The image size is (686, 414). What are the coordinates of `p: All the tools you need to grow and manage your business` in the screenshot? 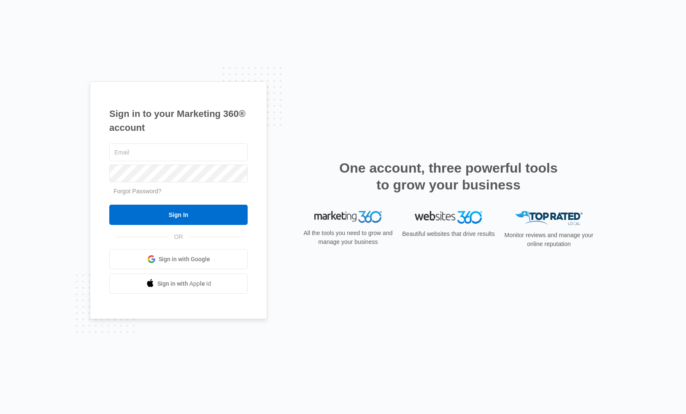 It's located at (348, 238).